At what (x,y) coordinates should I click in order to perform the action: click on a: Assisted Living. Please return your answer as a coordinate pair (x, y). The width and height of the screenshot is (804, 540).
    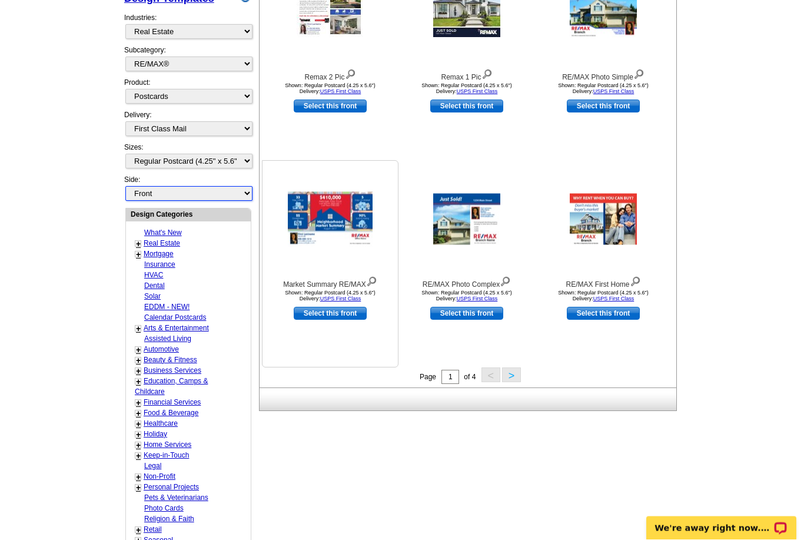
    Looking at the image, I should click on (168, 339).